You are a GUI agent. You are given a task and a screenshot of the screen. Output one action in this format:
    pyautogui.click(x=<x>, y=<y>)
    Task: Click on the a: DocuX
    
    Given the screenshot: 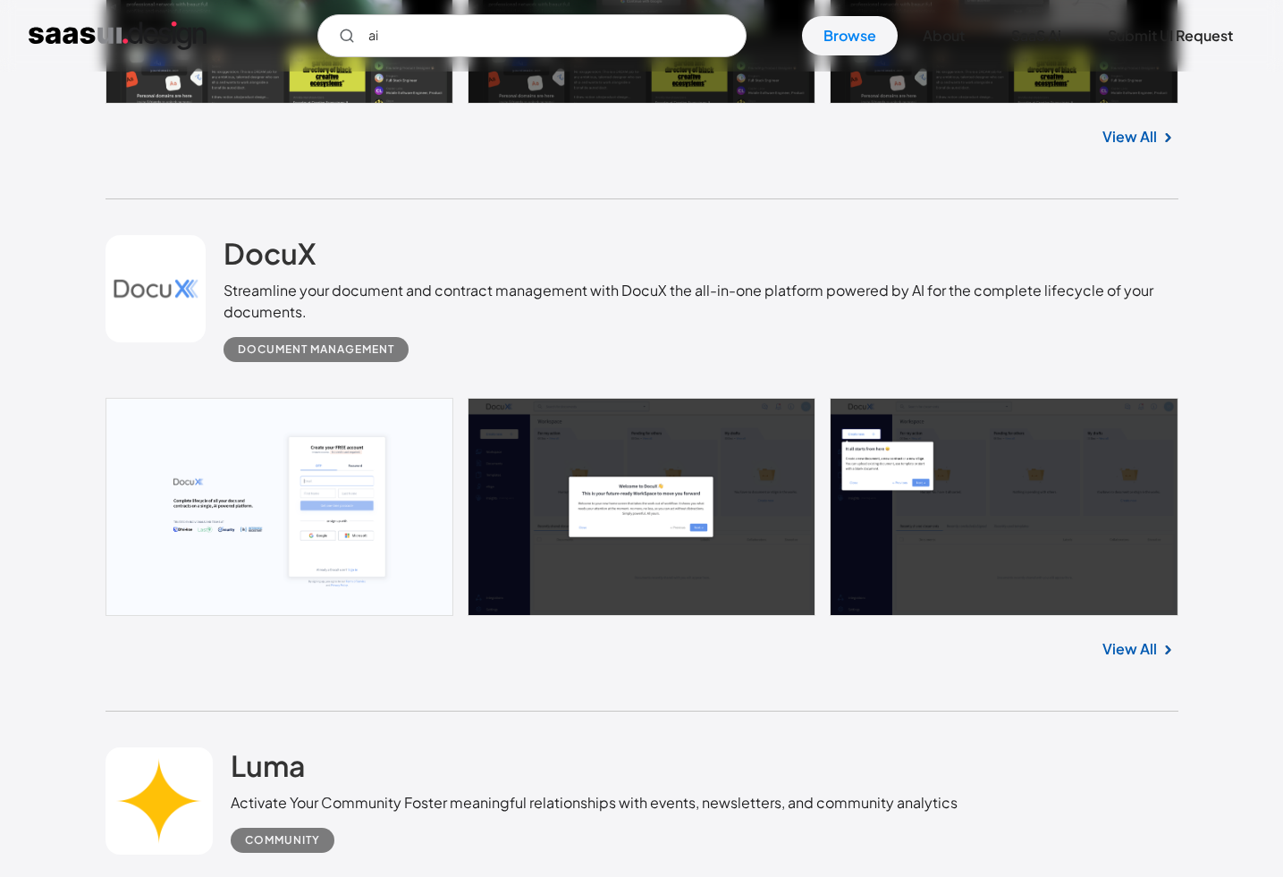 What is the action you would take?
    pyautogui.click(x=269, y=257)
    